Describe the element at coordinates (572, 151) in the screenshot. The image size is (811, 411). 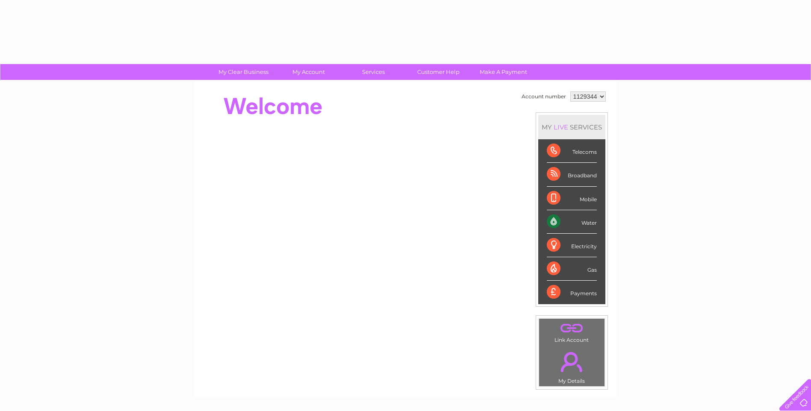
I see `div: Telecoms` at that location.